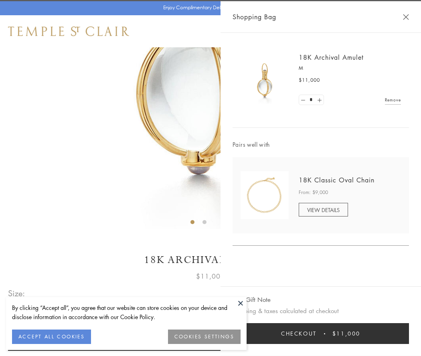 This screenshot has width=421, height=356. I want to click on p: M, so click(350, 68).